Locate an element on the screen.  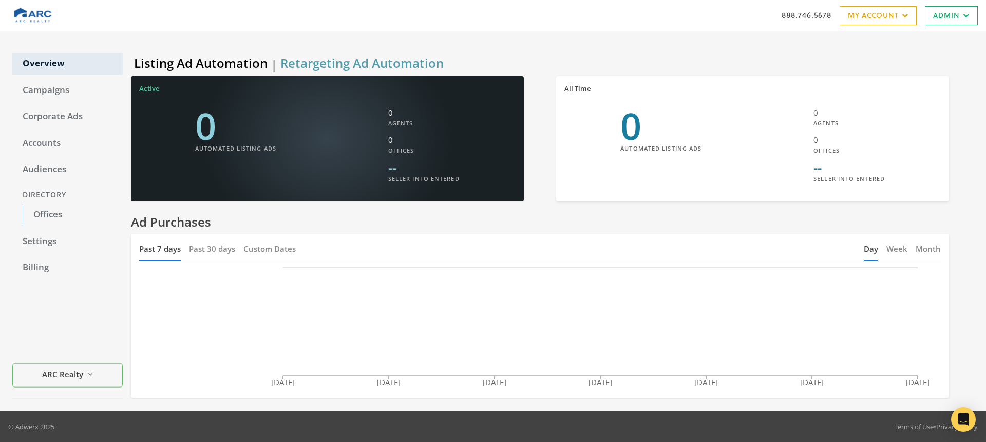
a: 888.746.5678 is located at coordinates (806, 15).